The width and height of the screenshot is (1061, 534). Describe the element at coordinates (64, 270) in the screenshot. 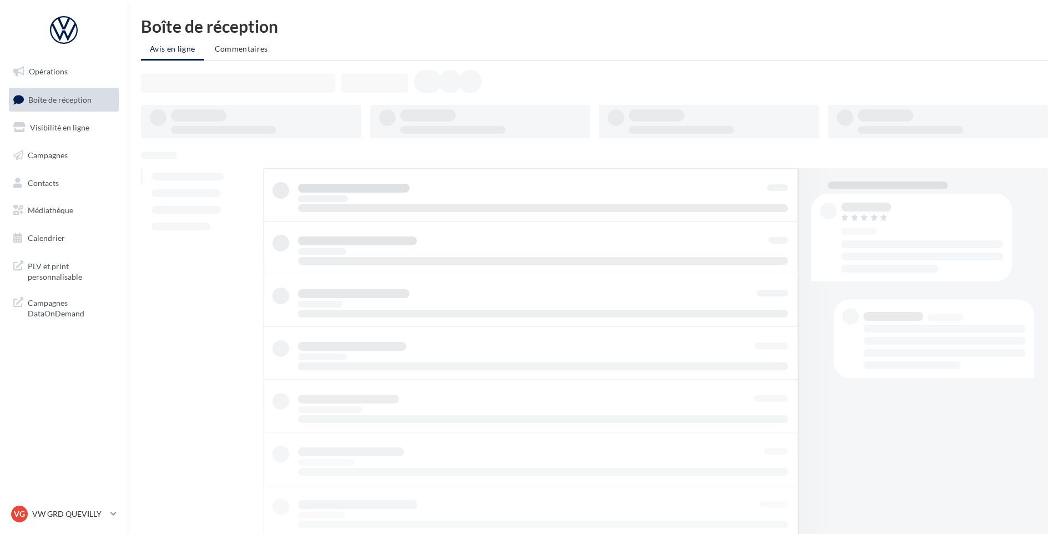

I see `a: PLV et print personnalisable` at that location.